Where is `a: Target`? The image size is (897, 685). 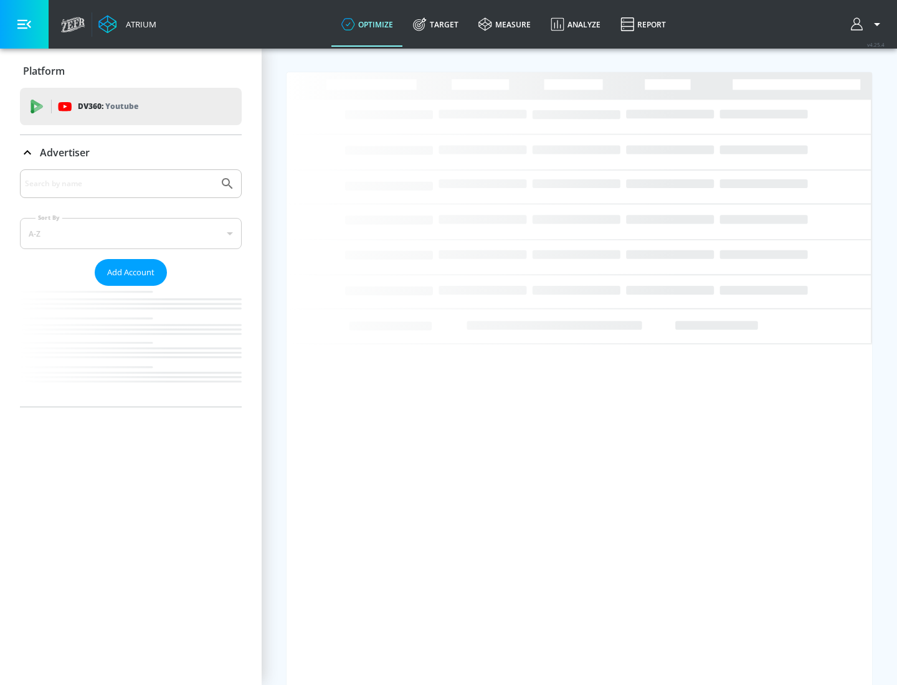
a: Target is located at coordinates (435, 24).